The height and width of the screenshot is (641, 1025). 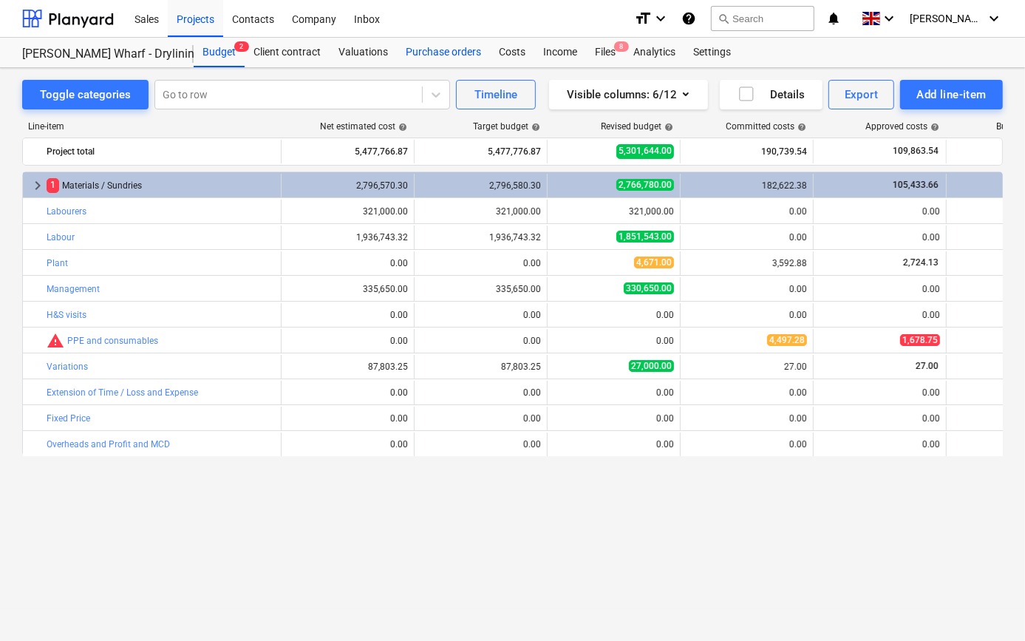 I want to click on span: 4,497.28, so click(x=787, y=340).